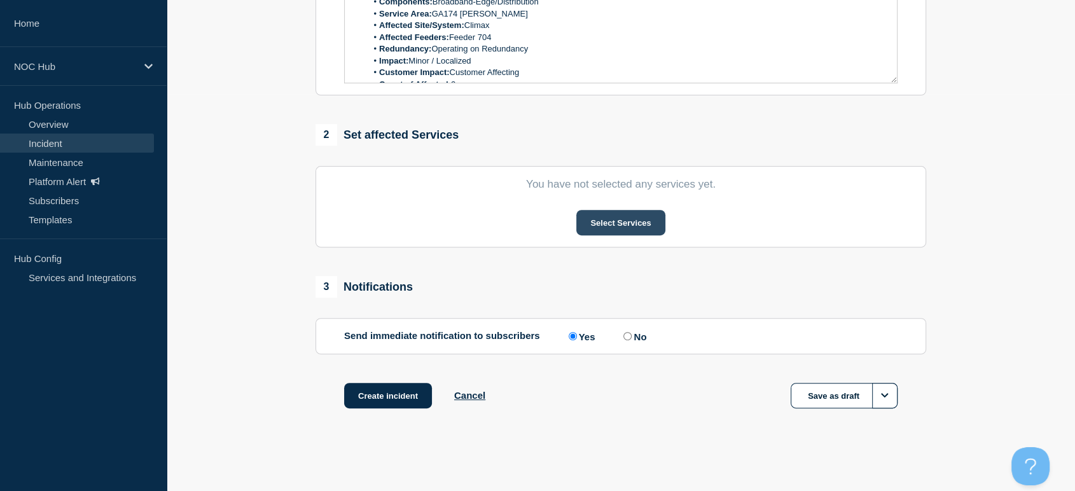  Describe the element at coordinates (885, 396) in the screenshot. I see `button: Options` at that location.